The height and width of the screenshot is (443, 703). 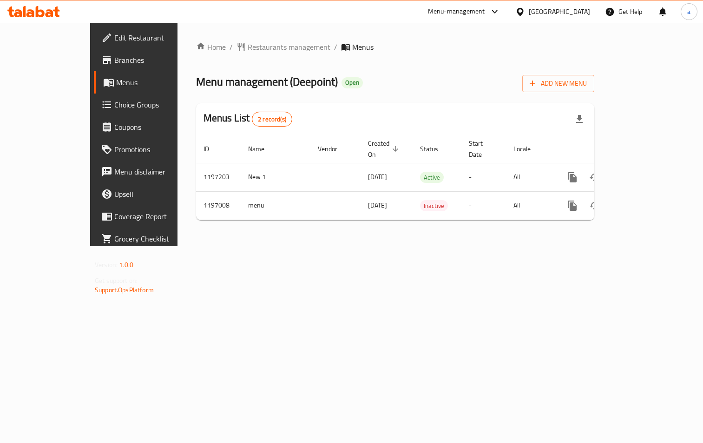 What do you see at coordinates (434, 206) in the screenshot?
I see `div: Inactive` at bounding box center [434, 206].